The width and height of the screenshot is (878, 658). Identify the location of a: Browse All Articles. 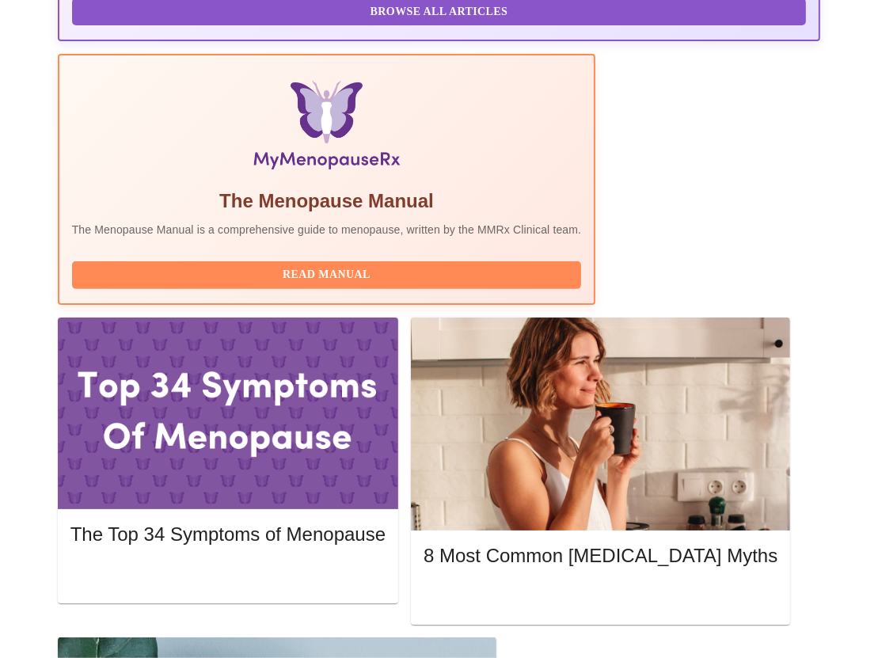
(441, 10).